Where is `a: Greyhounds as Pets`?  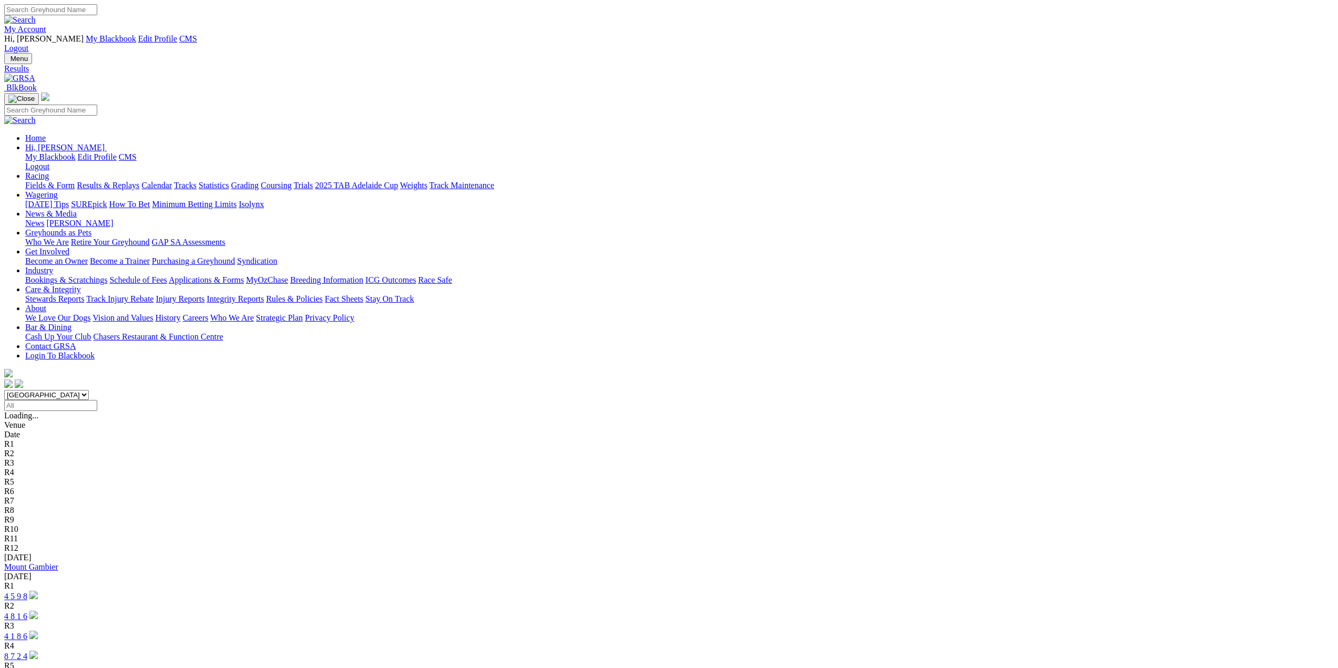 a: Greyhounds as Pets is located at coordinates (58, 232).